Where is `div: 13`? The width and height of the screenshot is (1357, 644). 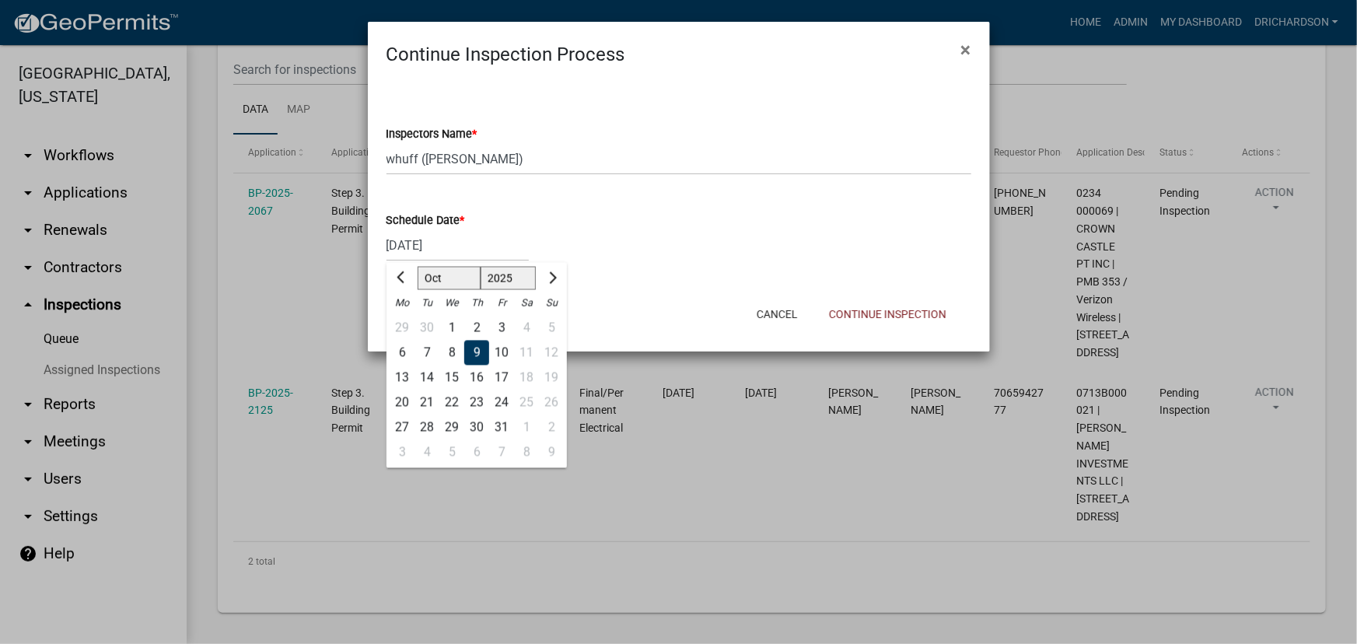 div: 13 is located at coordinates (402, 378).